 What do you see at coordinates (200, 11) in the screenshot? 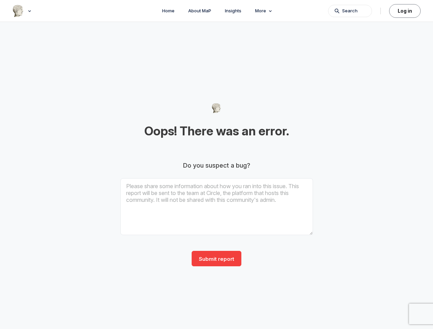
I see `a: About MaP` at bounding box center [200, 11].